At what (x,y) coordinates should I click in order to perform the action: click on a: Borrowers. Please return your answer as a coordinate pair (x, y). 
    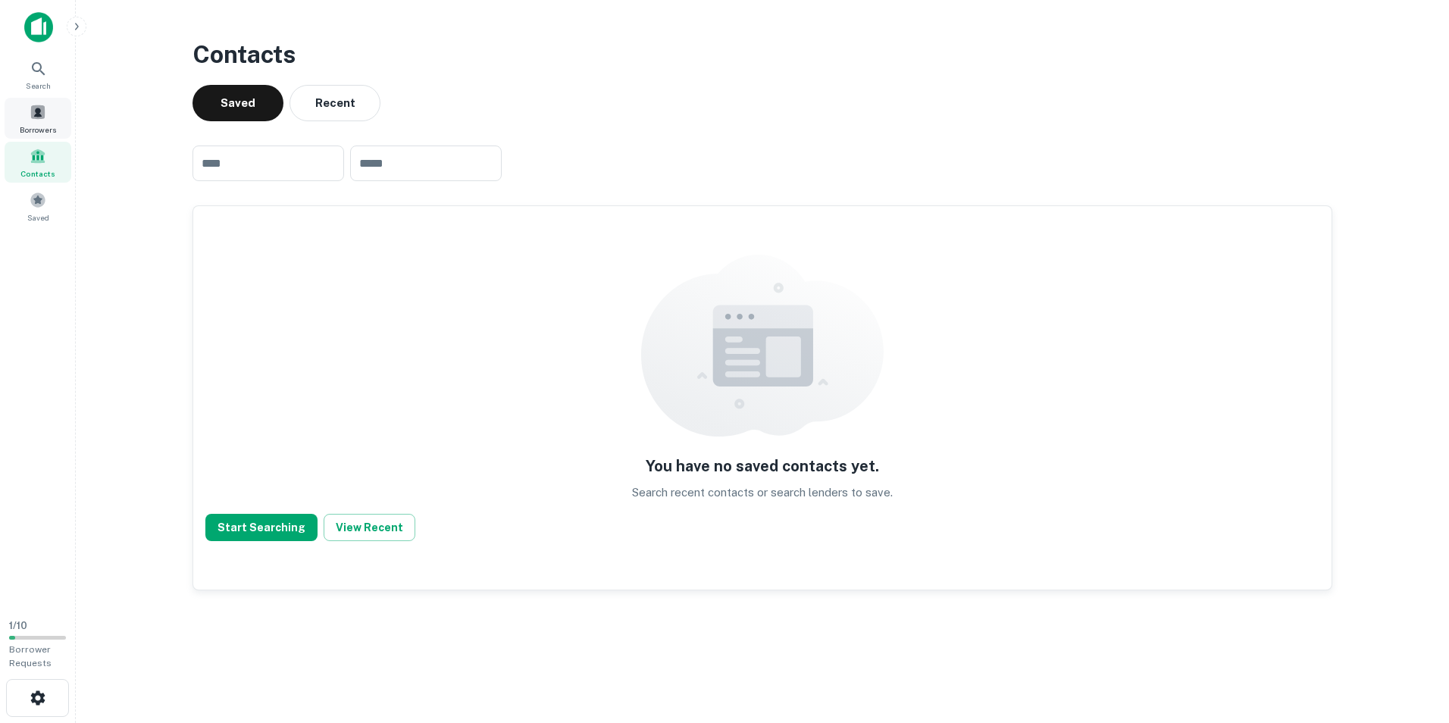
    Looking at the image, I should click on (38, 118).